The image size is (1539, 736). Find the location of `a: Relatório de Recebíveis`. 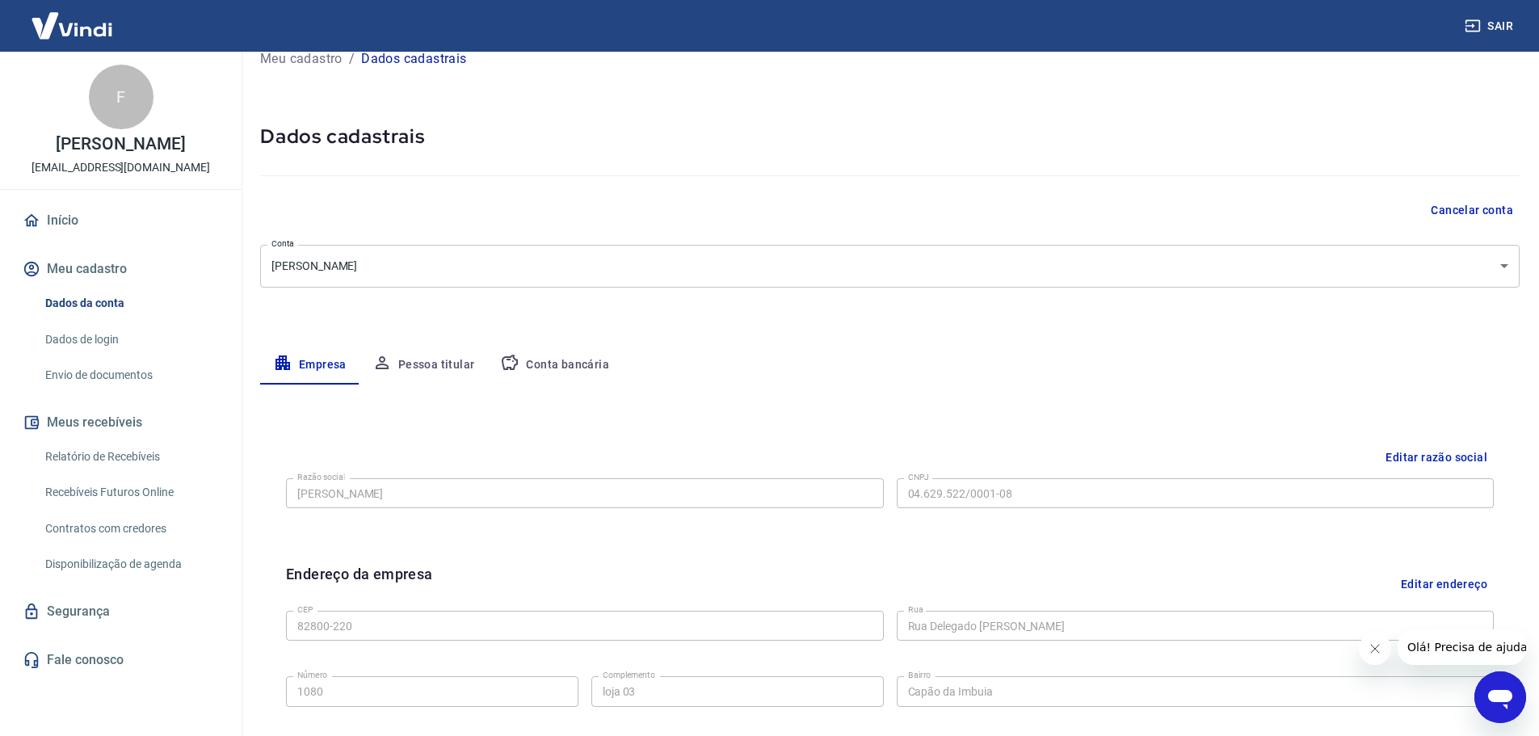

a: Relatório de Recebíveis is located at coordinates (130, 456).